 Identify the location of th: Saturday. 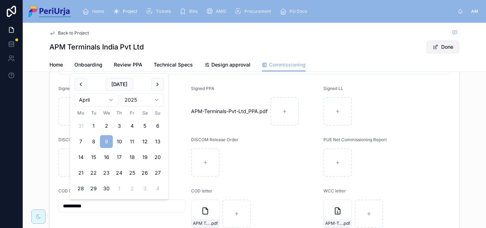
(145, 113).